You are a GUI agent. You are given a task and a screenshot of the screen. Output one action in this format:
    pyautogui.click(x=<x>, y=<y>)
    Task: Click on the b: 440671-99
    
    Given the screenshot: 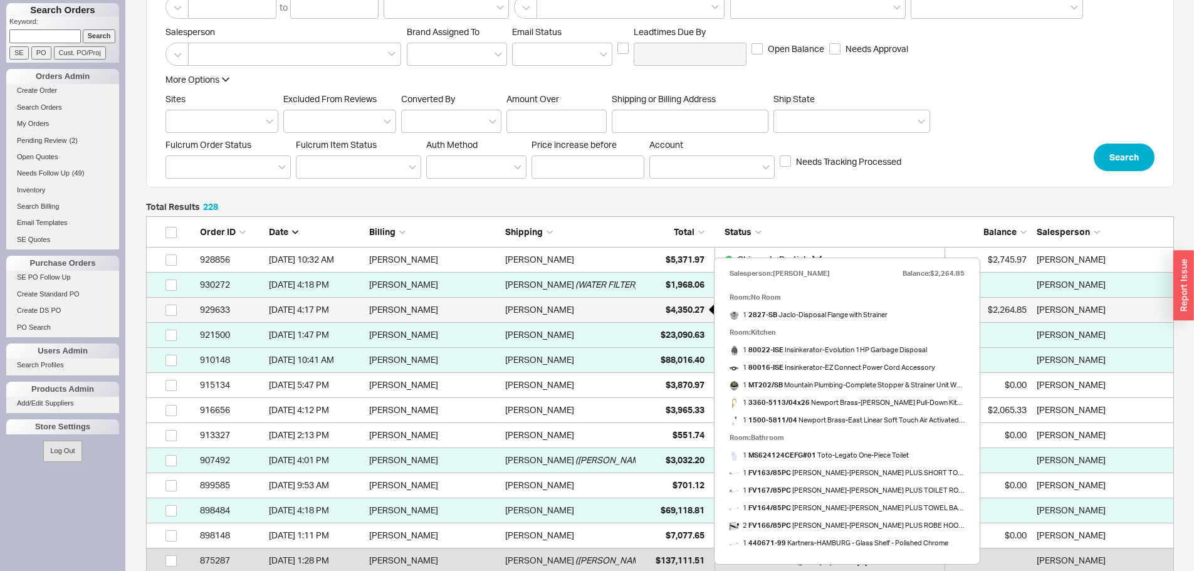 What is the action you would take?
    pyautogui.click(x=767, y=543)
    